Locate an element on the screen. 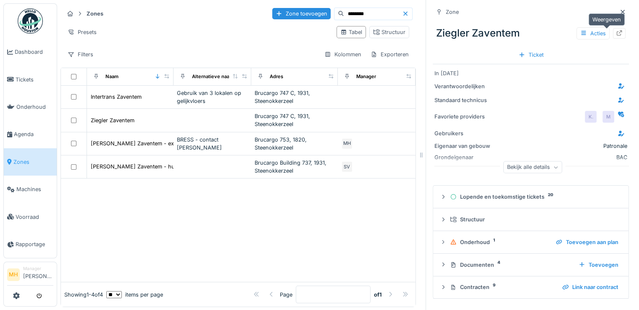 This screenshot has height=310, width=639. a: Agenda is located at coordinates (30, 134).